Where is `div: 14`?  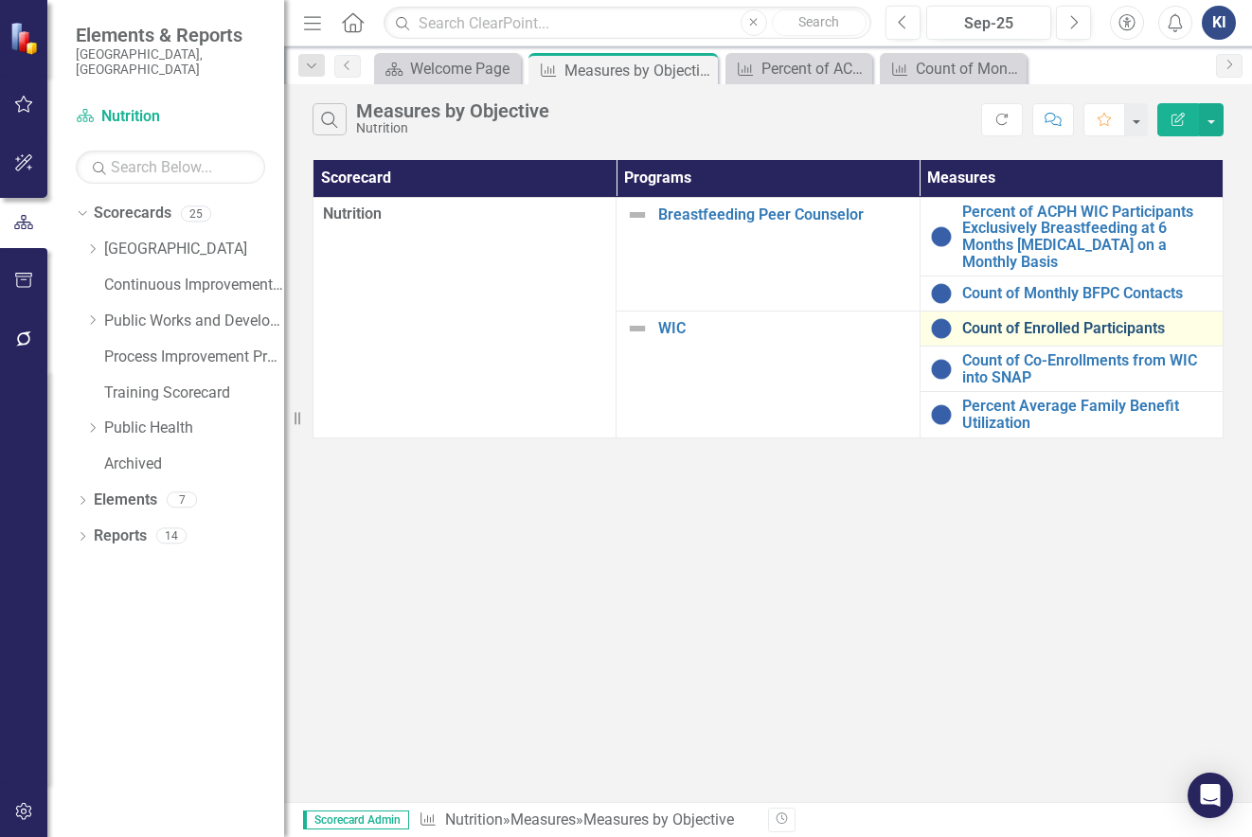
div: 14 is located at coordinates (171, 536).